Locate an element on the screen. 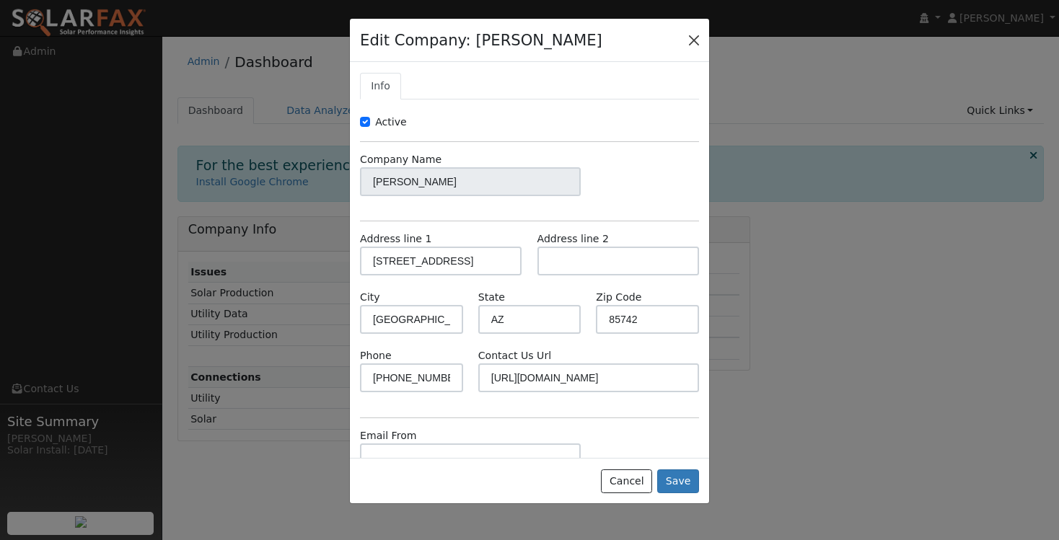  label: Contact Us Url is located at coordinates (514, 355).